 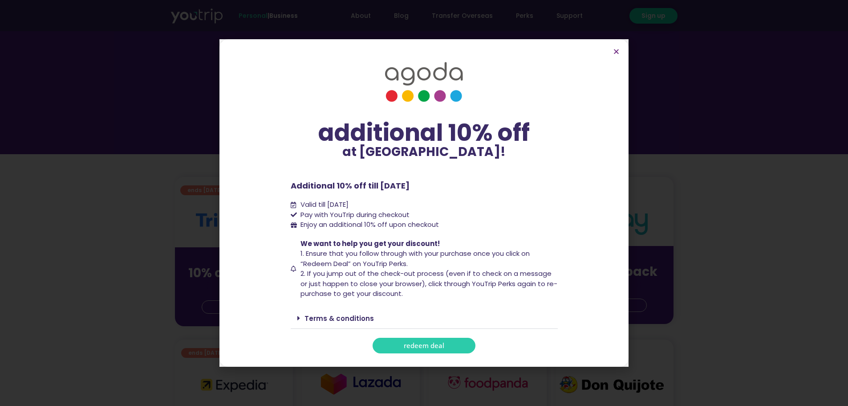 I want to click on a: Close, so click(x=616, y=51).